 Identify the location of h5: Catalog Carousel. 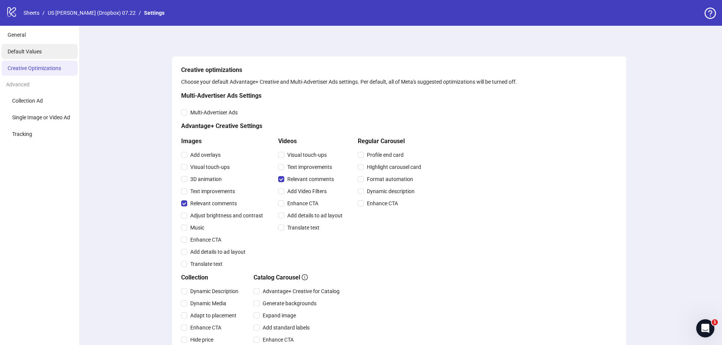
(298, 278).